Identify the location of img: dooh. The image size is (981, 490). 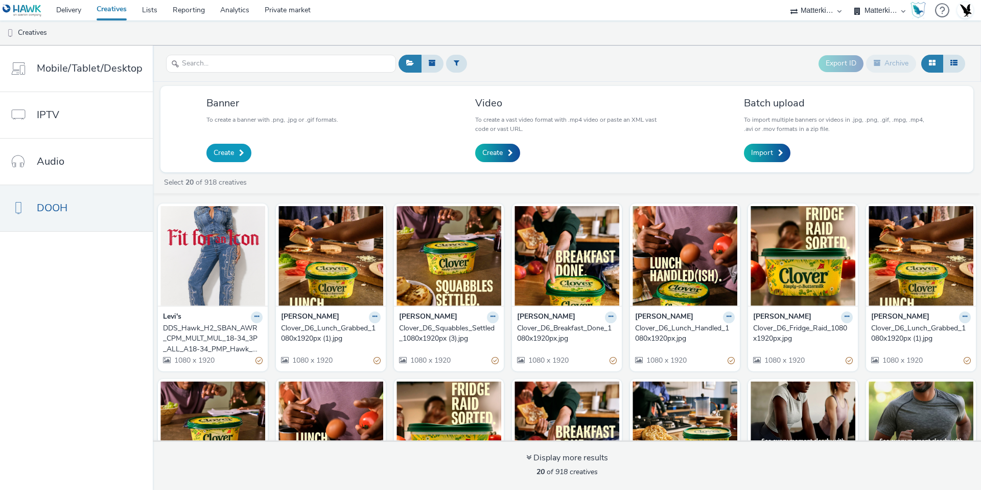
(10, 33).